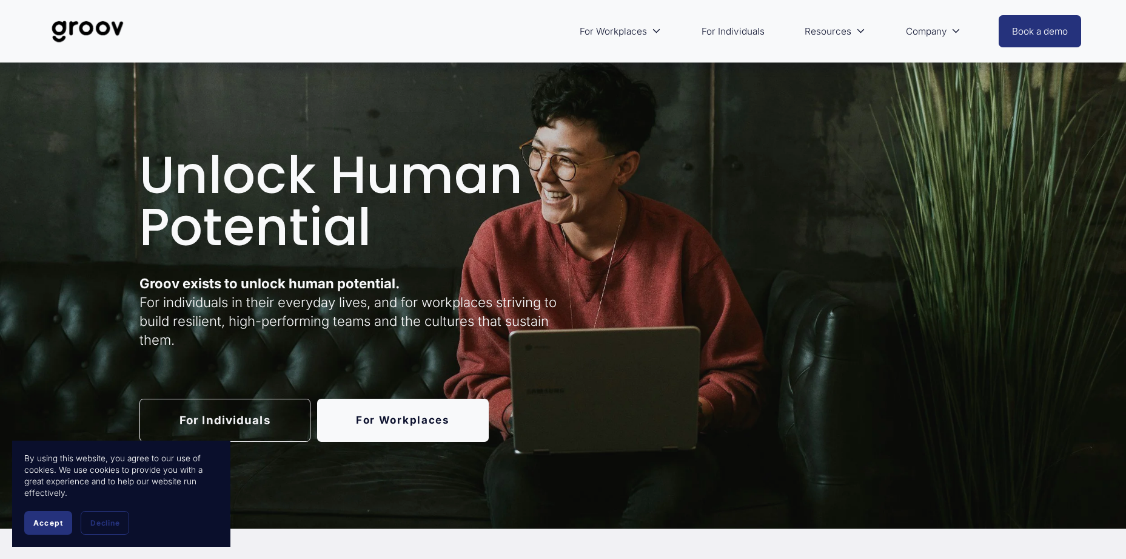  What do you see at coordinates (48, 522) in the screenshot?
I see `span: Accept` at bounding box center [48, 522].